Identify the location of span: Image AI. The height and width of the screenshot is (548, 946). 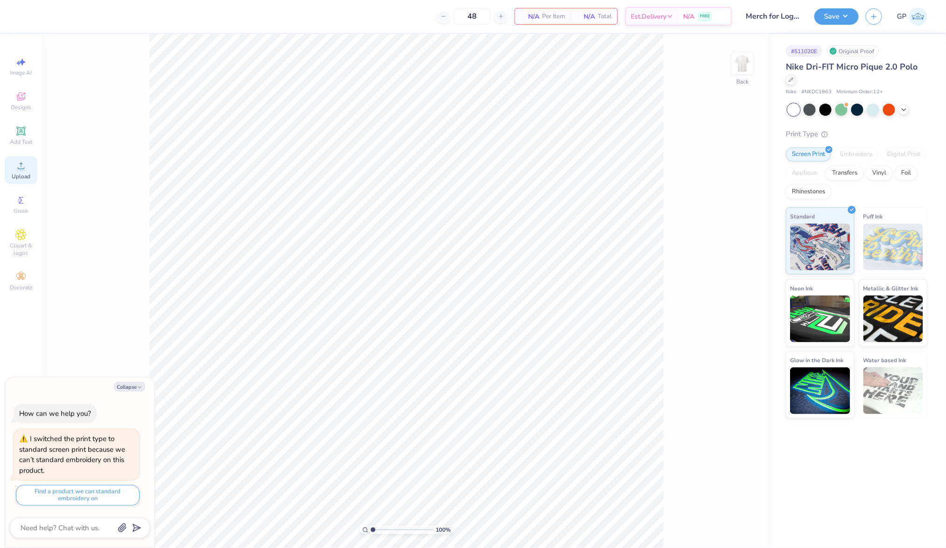
(21, 73).